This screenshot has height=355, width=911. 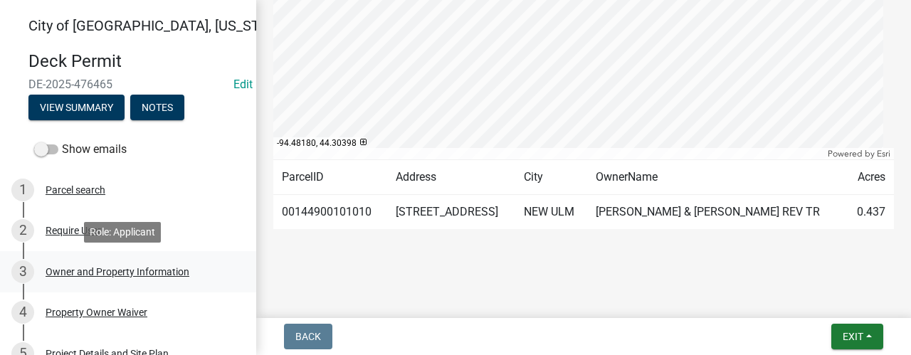 I want to click on h4: Deck Permit, so click(x=137, y=61).